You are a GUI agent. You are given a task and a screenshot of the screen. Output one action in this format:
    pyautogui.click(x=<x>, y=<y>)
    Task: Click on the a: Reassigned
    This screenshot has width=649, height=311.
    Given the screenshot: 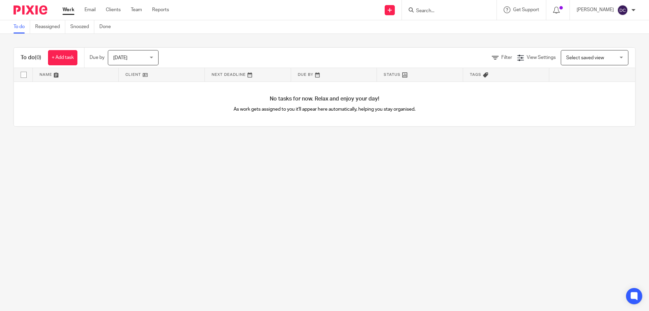 What is the action you would take?
    pyautogui.click(x=50, y=27)
    